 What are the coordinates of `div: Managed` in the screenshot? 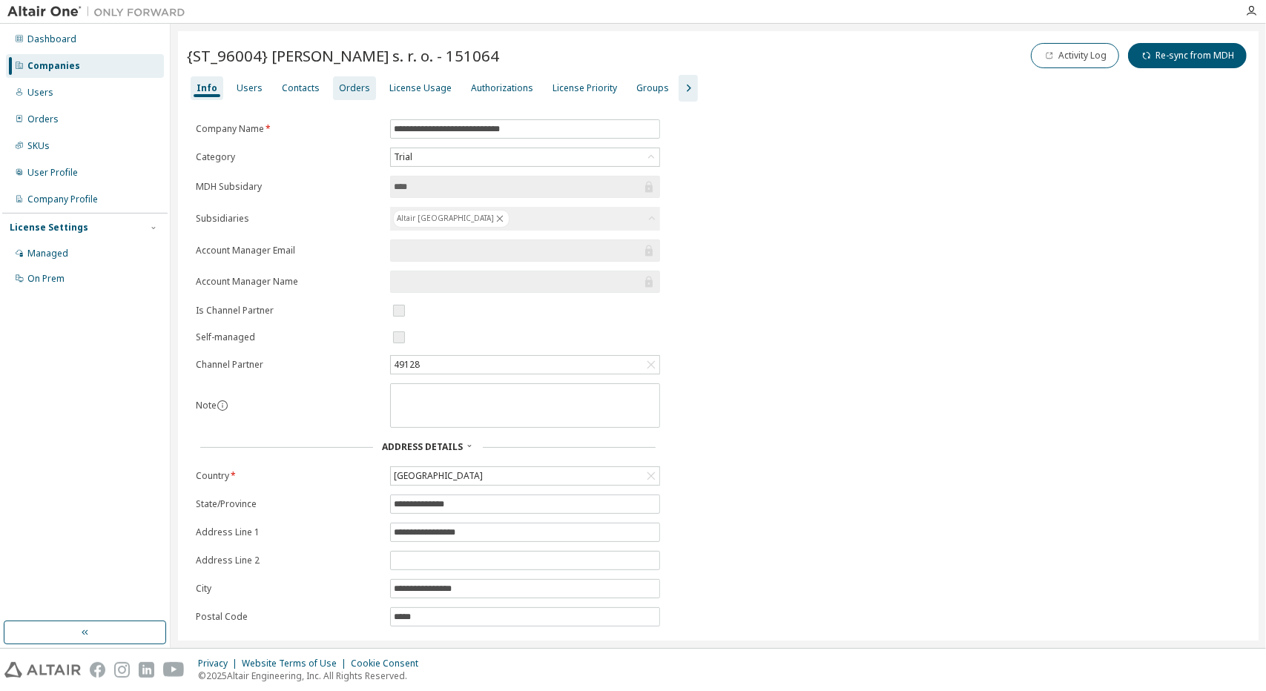 It's located at (47, 254).